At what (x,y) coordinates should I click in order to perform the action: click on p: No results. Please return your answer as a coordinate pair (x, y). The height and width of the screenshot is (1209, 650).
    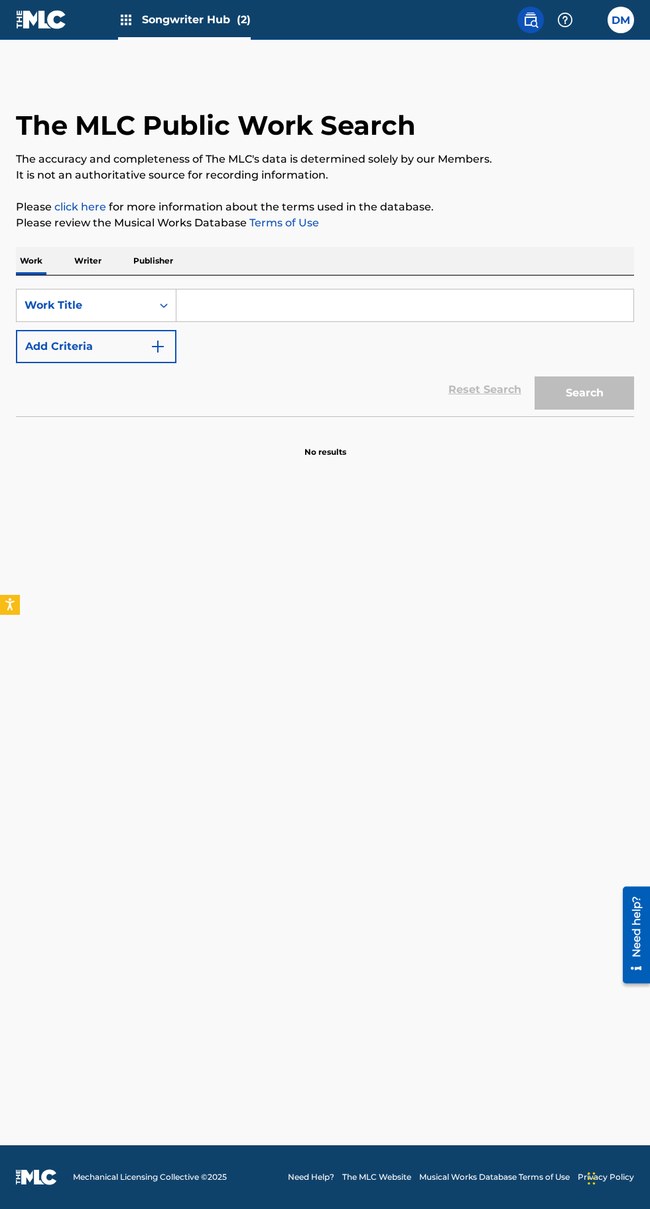
    Looking at the image, I should click on (325, 444).